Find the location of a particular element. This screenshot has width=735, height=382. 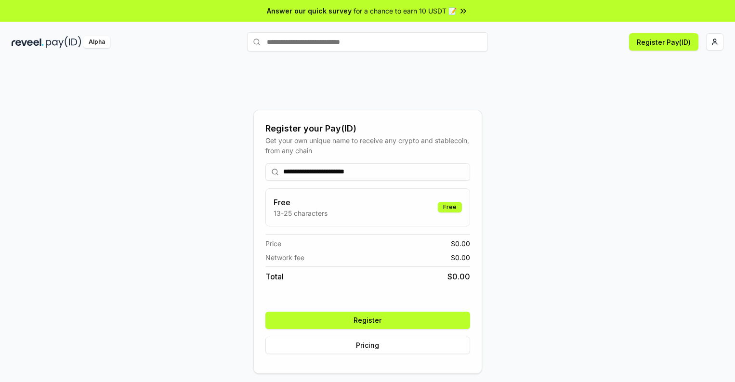

button: Pricing is located at coordinates (367, 345).